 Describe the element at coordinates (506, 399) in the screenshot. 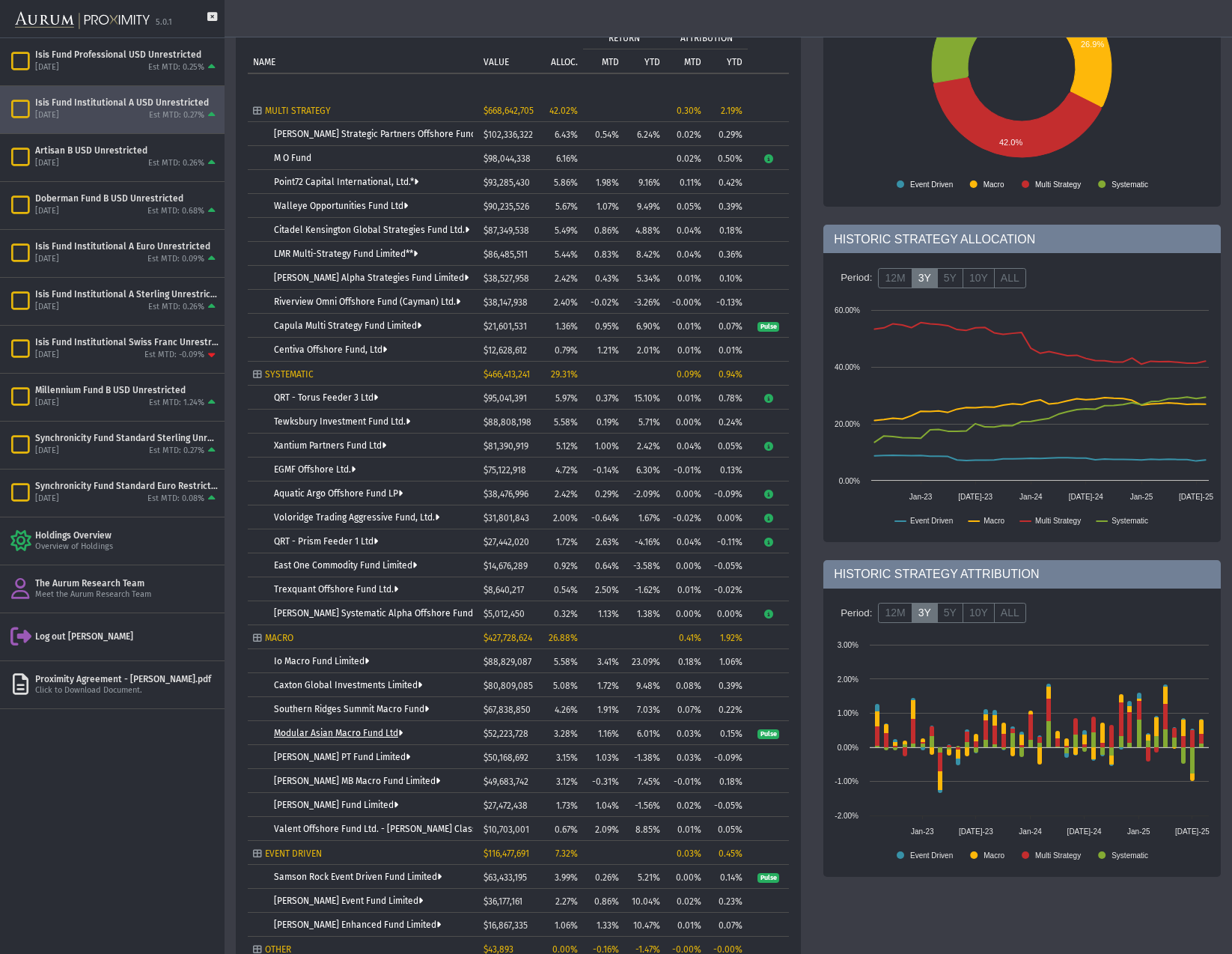

I see `span: $95,041,391` at that location.